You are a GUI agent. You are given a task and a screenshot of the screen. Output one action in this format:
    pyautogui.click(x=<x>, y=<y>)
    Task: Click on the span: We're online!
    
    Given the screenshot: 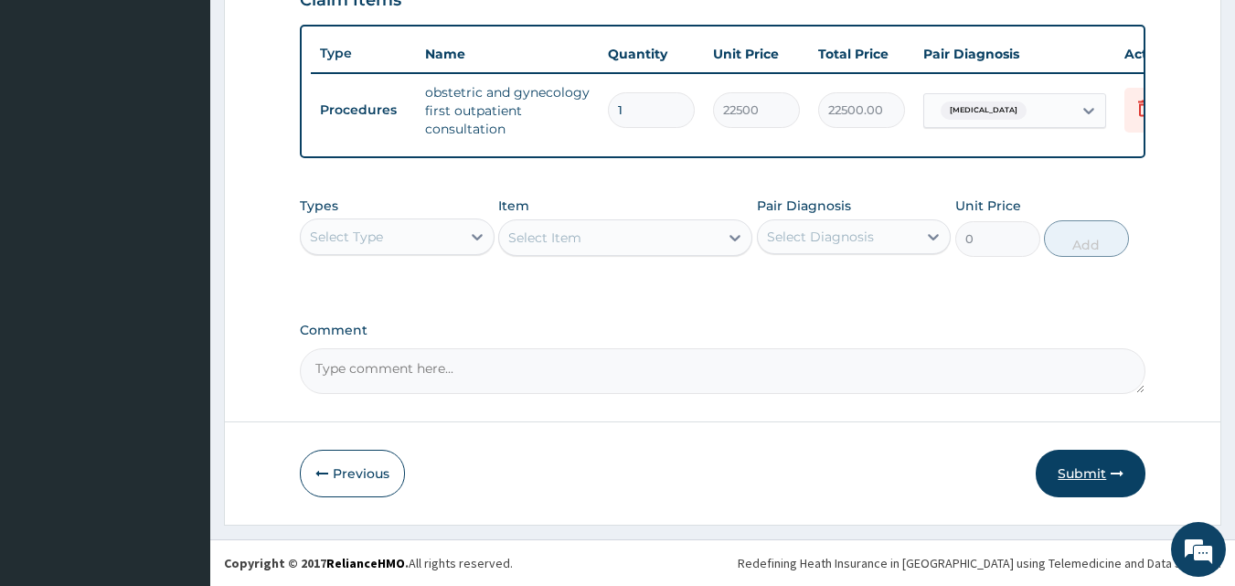 What is the action you would take?
    pyautogui.click(x=179, y=269)
    